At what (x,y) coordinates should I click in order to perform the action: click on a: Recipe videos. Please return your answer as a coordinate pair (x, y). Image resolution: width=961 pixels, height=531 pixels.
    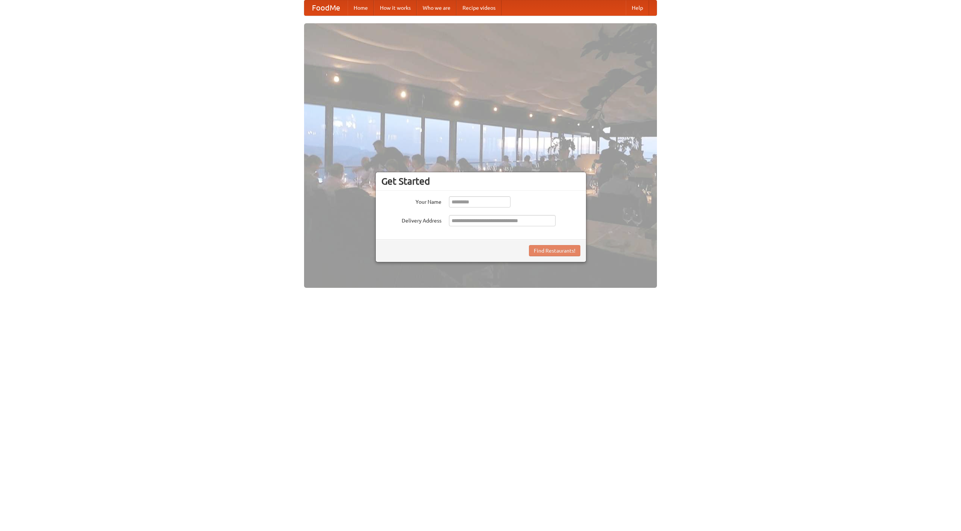
    Looking at the image, I should click on (479, 8).